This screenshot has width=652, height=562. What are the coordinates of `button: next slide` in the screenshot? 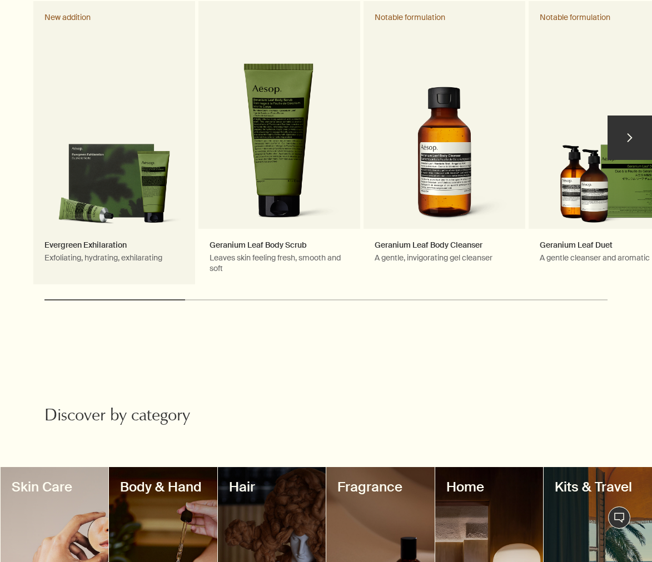 It's located at (629, 138).